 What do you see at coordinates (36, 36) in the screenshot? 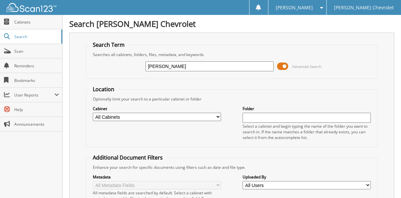
I see `span: Search` at bounding box center [36, 36].